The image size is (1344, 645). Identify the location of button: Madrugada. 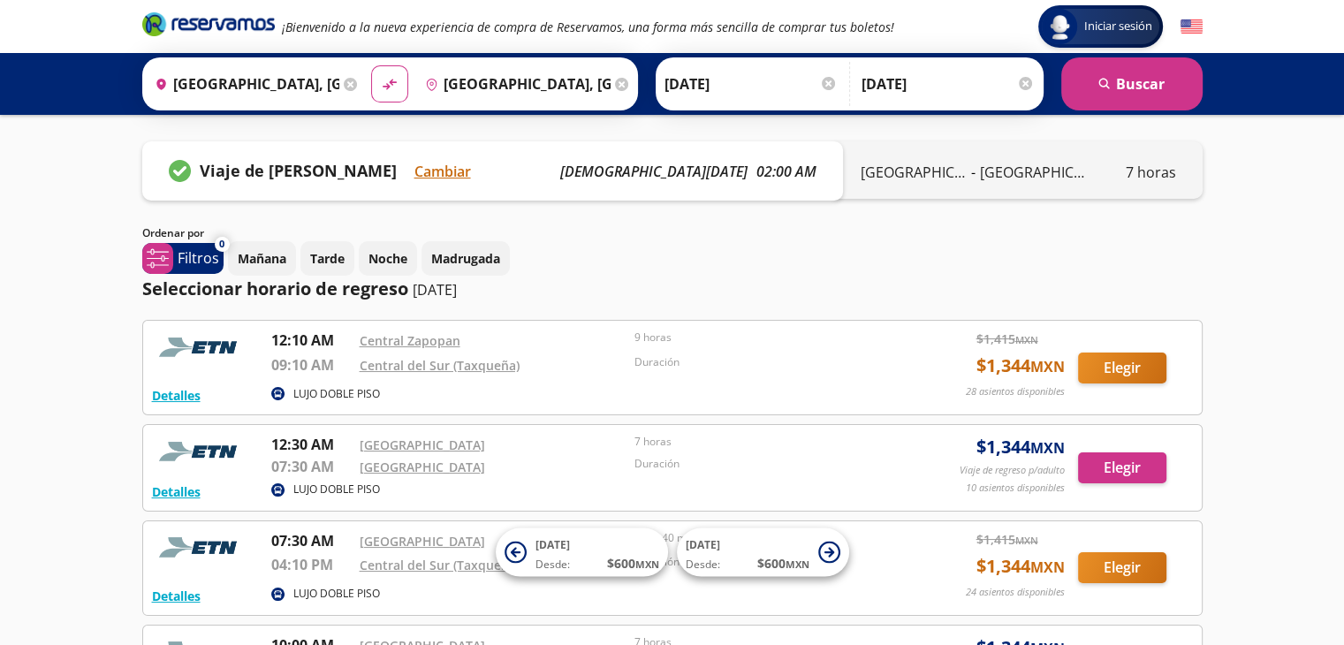
(466, 258).